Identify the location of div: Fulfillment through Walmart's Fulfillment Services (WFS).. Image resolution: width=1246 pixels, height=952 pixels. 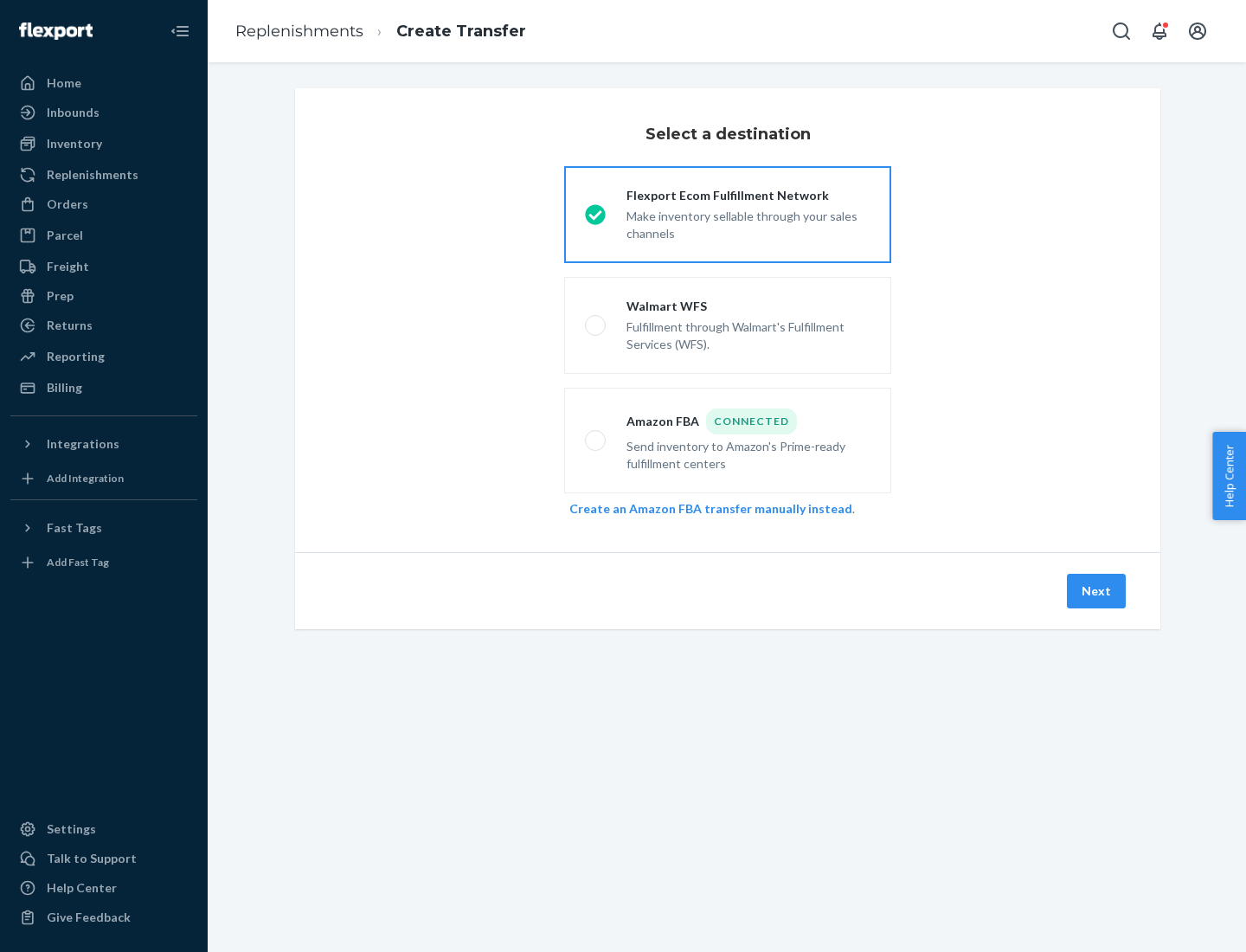
(749, 334).